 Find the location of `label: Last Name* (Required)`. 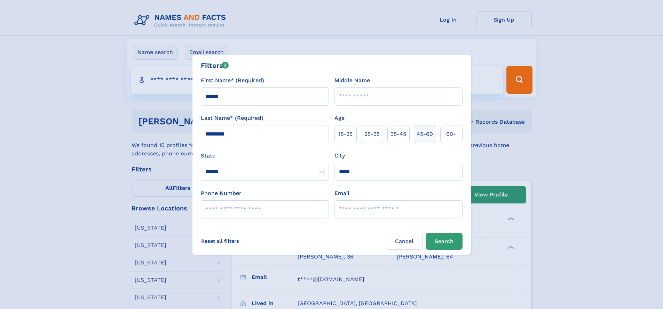

label: Last Name* (Required) is located at coordinates (232, 118).